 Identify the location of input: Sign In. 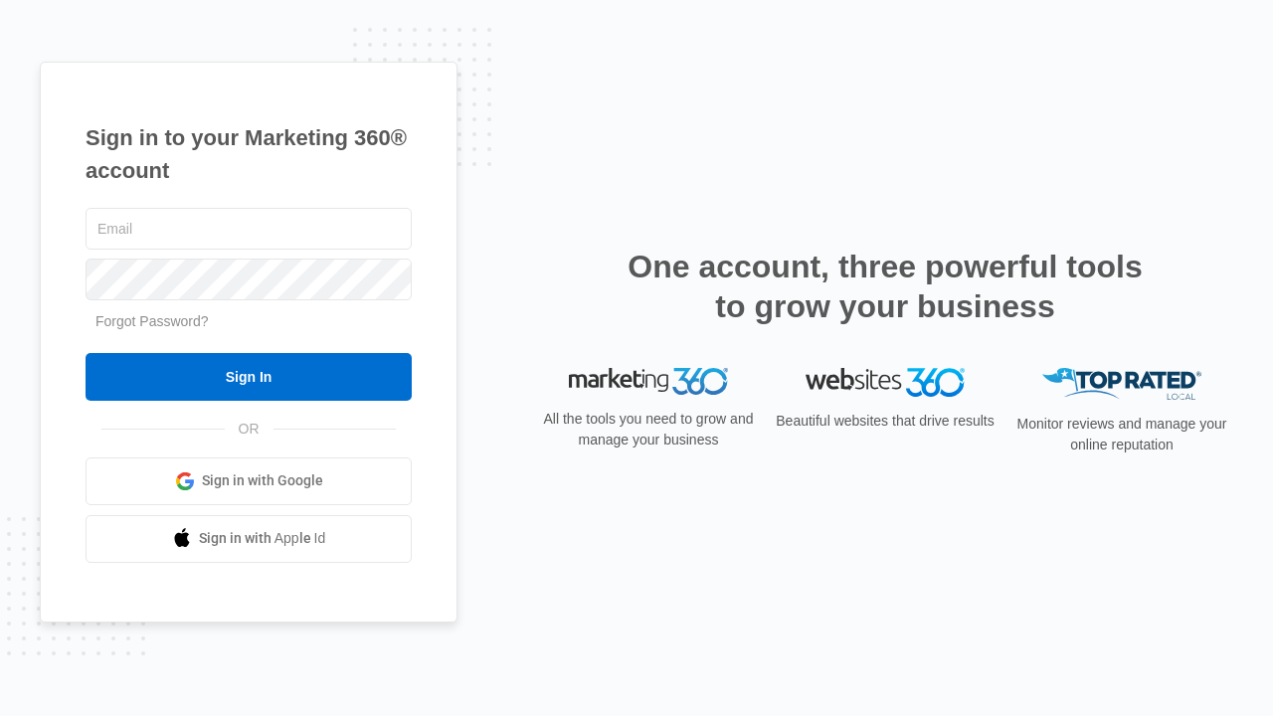
(249, 377).